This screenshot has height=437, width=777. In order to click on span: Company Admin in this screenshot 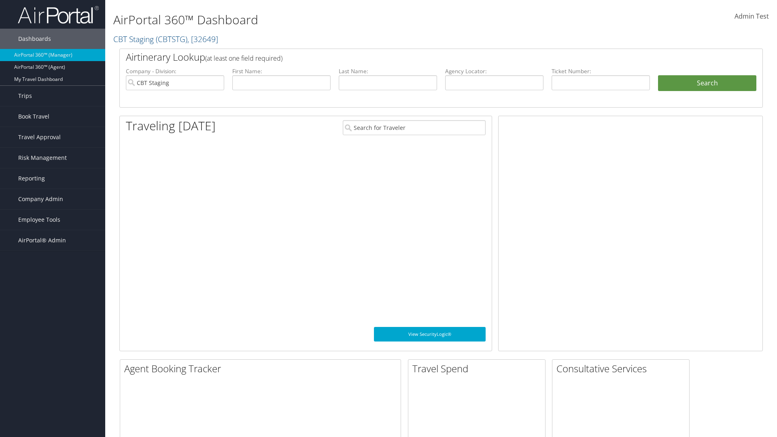, I will do `click(40, 199)`.